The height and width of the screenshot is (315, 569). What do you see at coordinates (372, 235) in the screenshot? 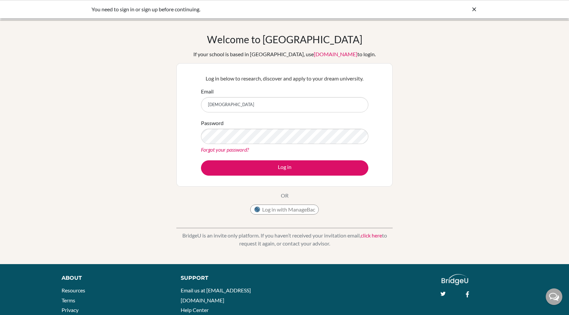
I see `a: click here` at bounding box center [372, 235].